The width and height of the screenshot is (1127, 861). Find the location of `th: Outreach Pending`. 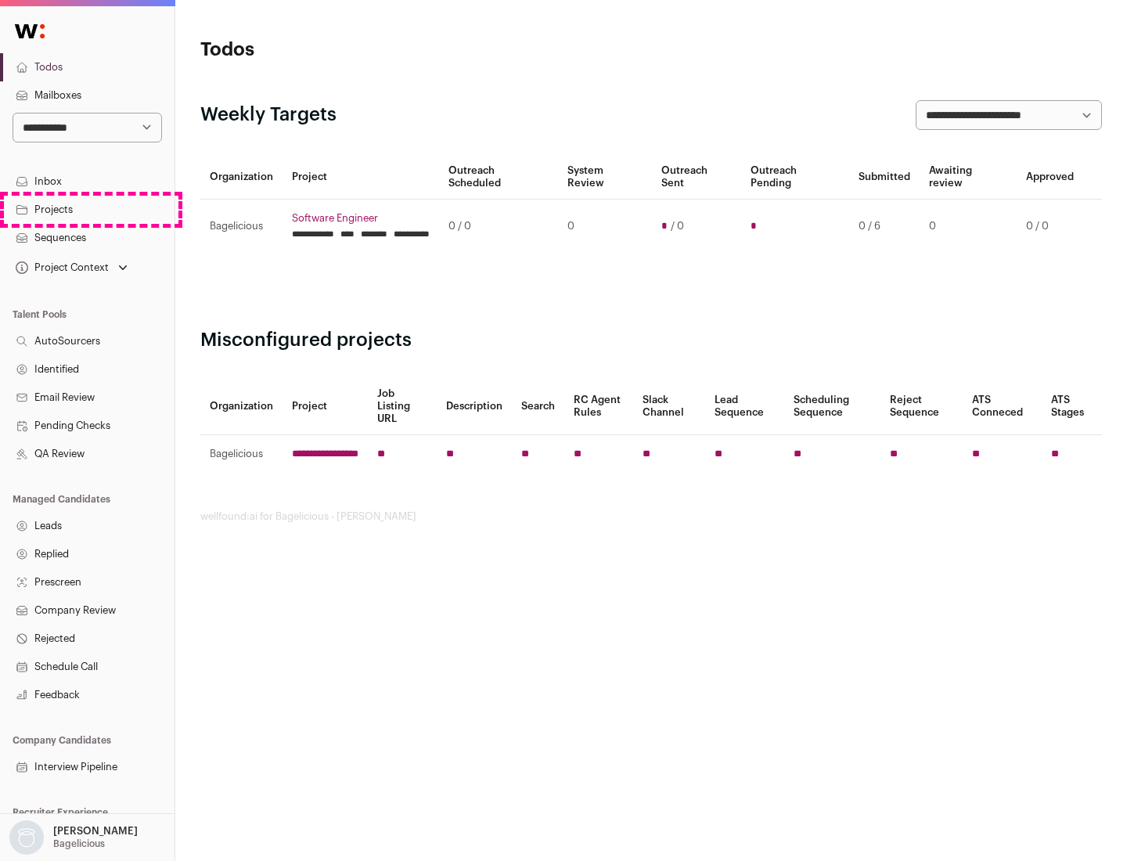

th: Outreach Pending is located at coordinates (795, 177).